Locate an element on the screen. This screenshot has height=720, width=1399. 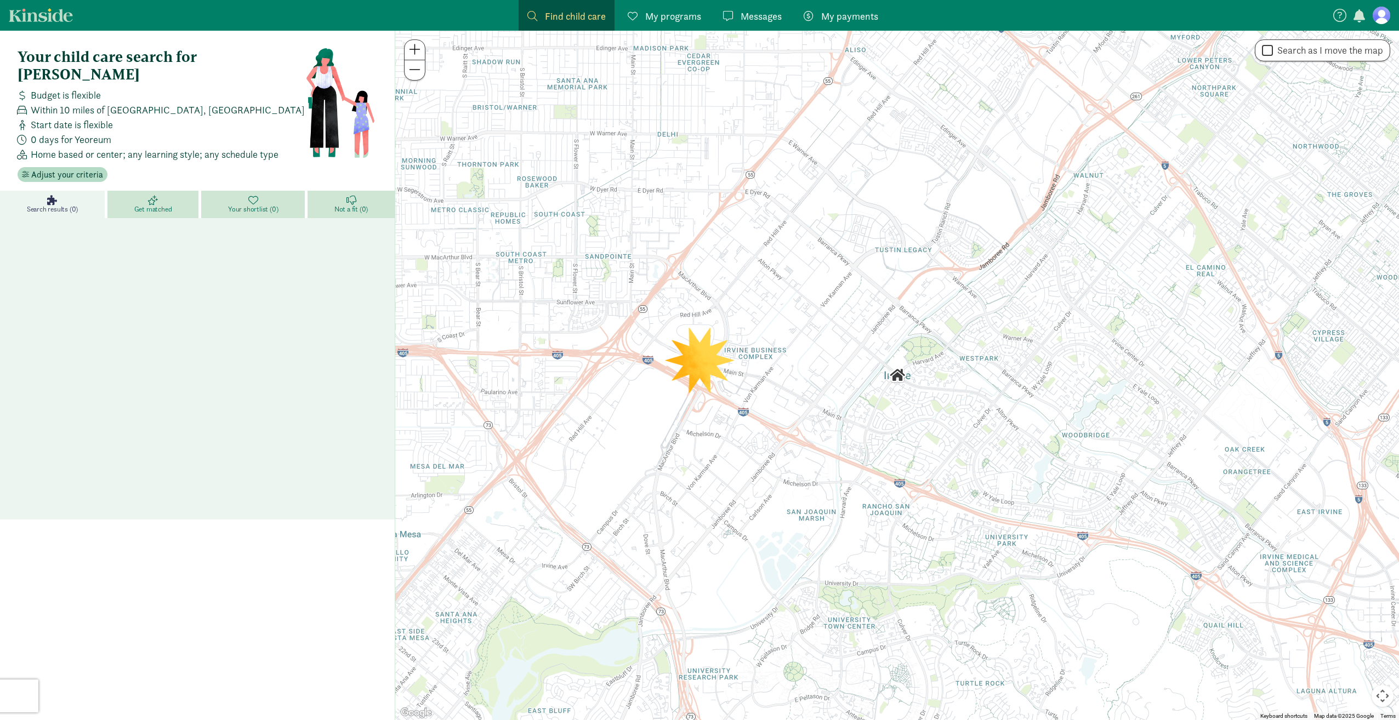
span: Not a fit (0) is located at coordinates (351, 209).